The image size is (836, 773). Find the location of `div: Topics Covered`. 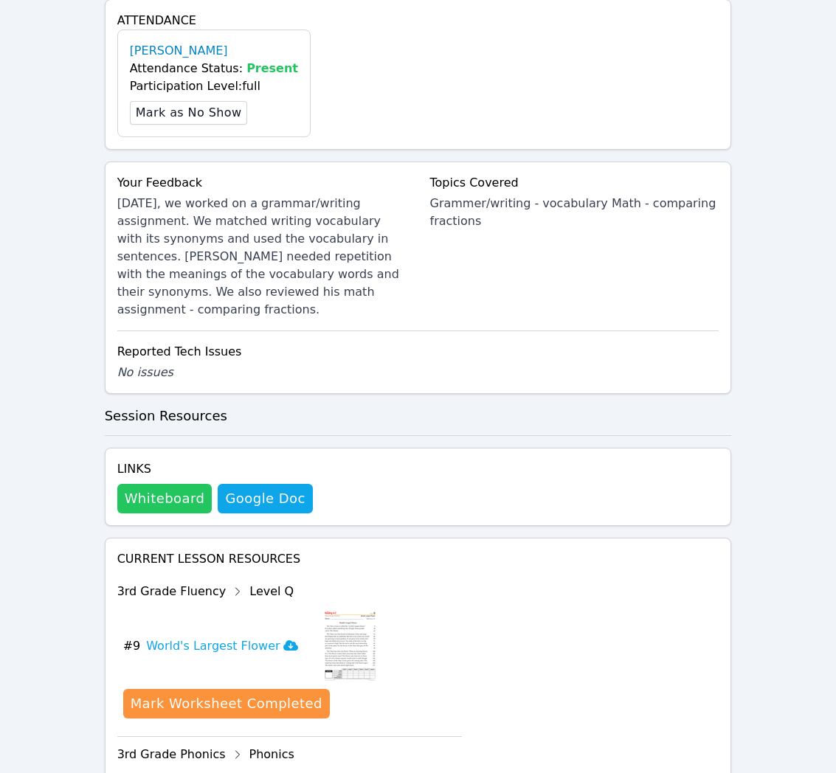

div: Topics Covered is located at coordinates (575, 183).